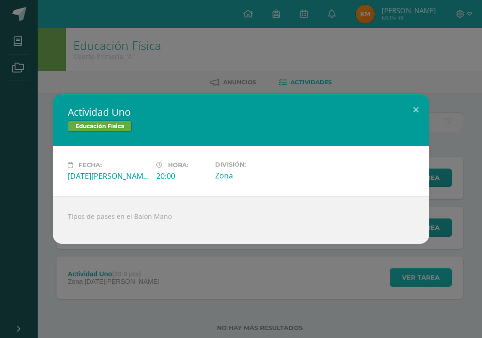 This screenshot has width=482, height=338. Describe the element at coordinates (241, 220) in the screenshot. I see `div: Tipos de pases en el Balón Mano` at that location.